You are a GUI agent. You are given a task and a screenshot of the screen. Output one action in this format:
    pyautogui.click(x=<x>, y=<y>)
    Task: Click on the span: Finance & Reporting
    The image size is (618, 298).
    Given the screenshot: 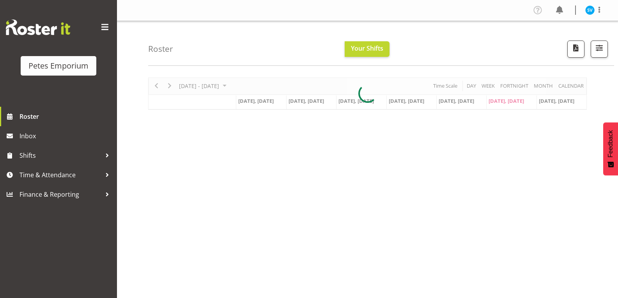 What is the action you would take?
    pyautogui.click(x=60, y=195)
    